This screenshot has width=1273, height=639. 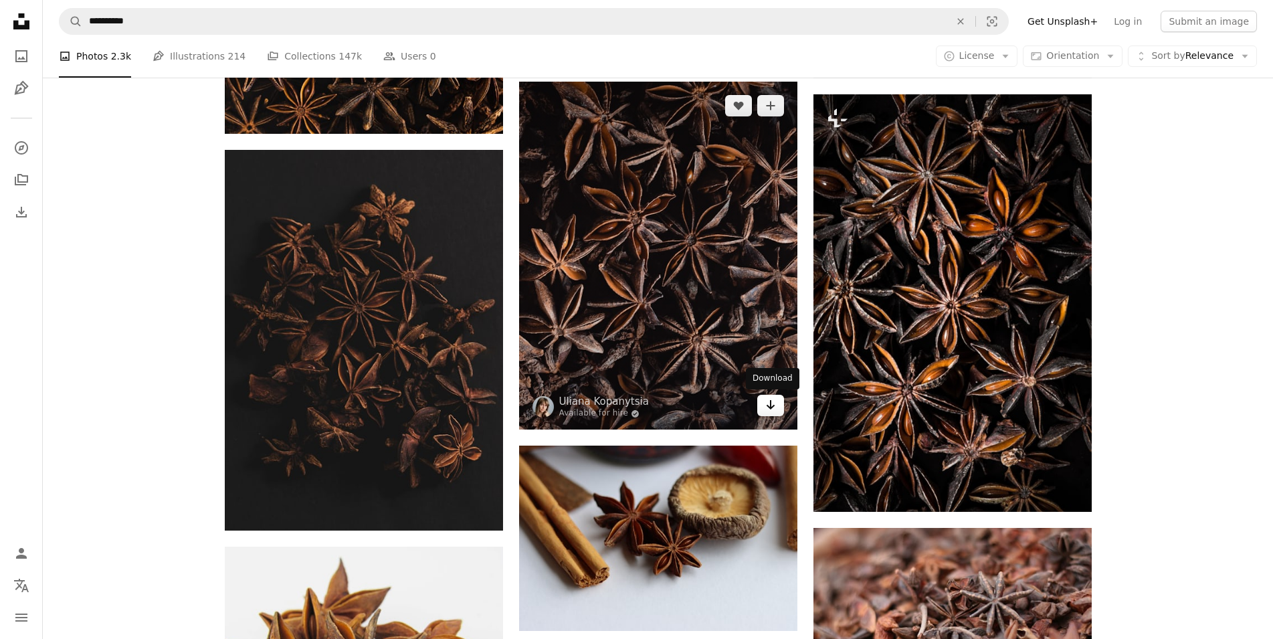 I want to click on button: Like, so click(x=739, y=106).